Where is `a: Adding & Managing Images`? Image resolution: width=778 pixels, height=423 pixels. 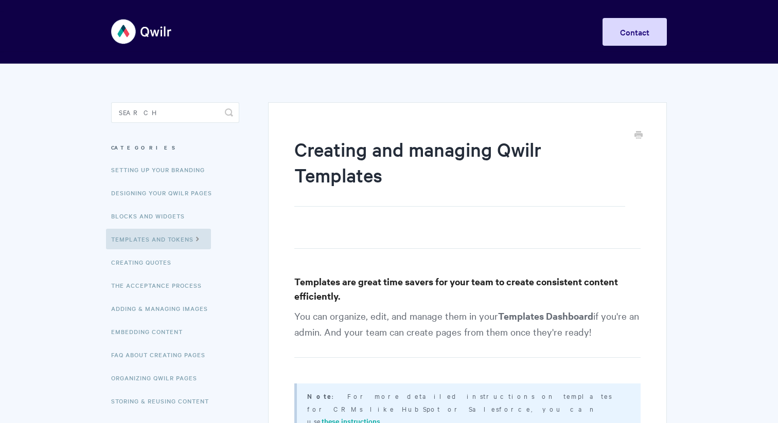
a: Adding & Managing Images is located at coordinates (163, 309).